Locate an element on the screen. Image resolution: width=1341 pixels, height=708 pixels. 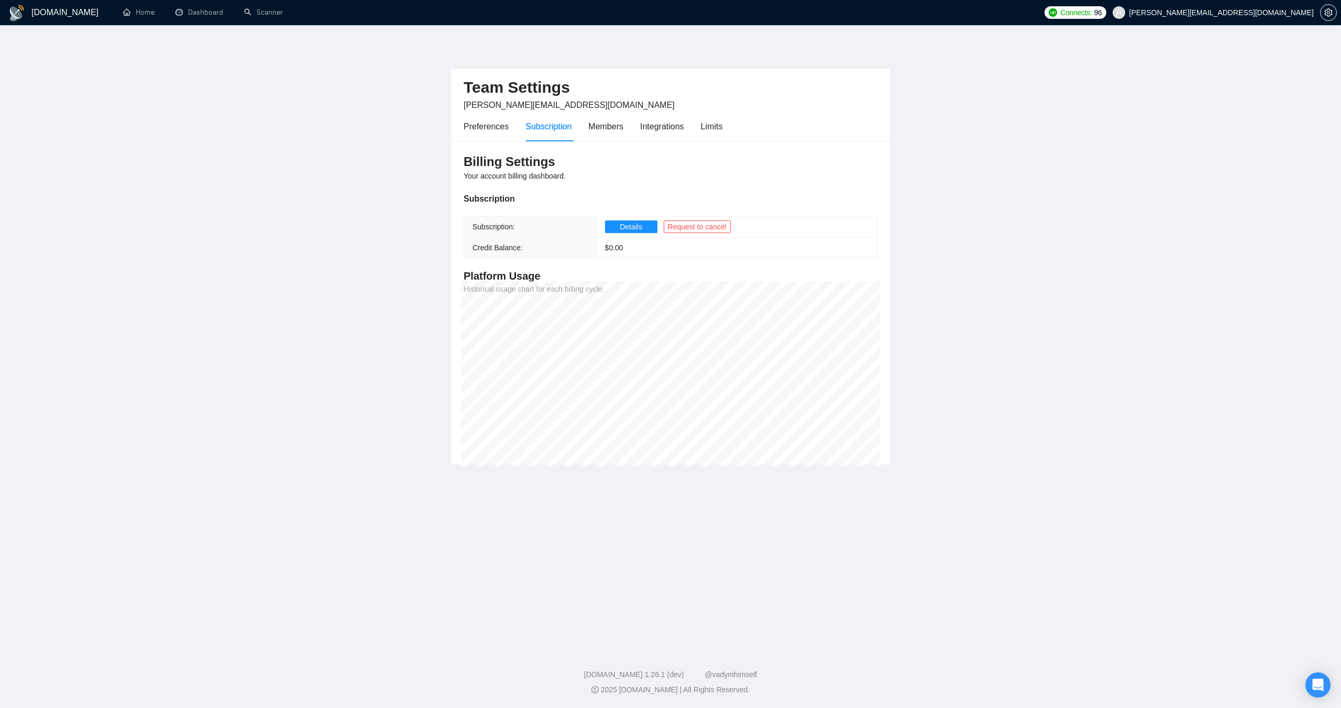
div: Preferences is located at coordinates (486, 126).